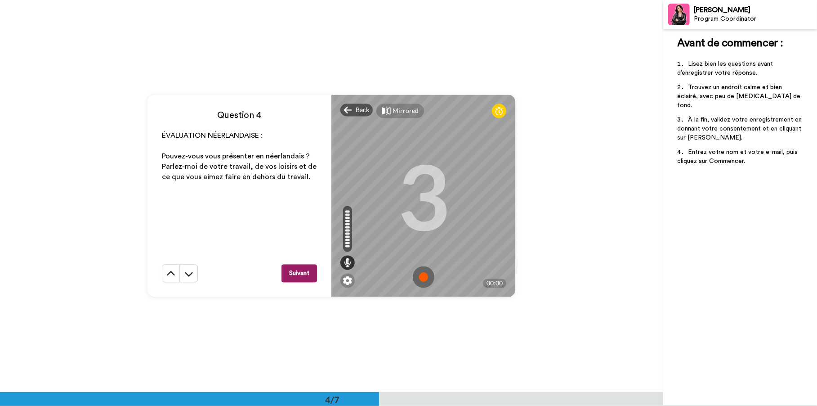 Image resolution: width=817 pixels, height=406 pixels. Describe the element at coordinates (756, 19) in the screenshot. I see `div: Program Coordinator` at that location.